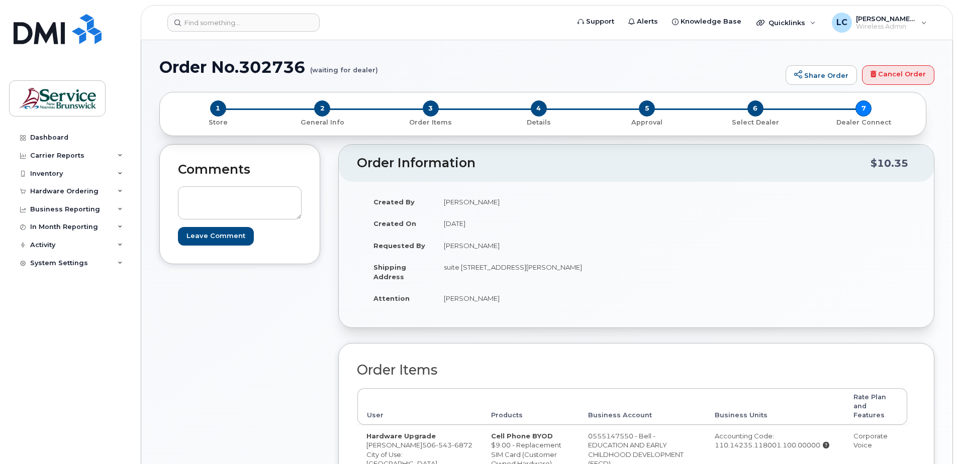  What do you see at coordinates (218, 109) in the screenshot?
I see `span: 1` at bounding box center [218, 109].